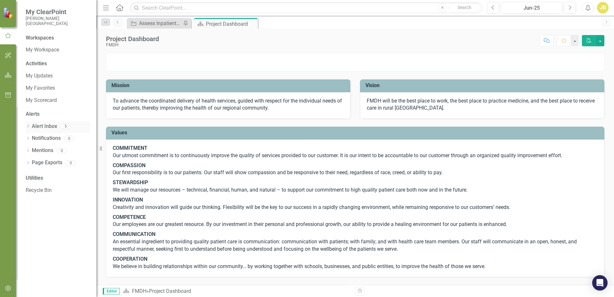 The image size is (614, 297). Describe the element at coordinates (58, 12) in the screenshot. I see `span: My ClearPoint` at that location.